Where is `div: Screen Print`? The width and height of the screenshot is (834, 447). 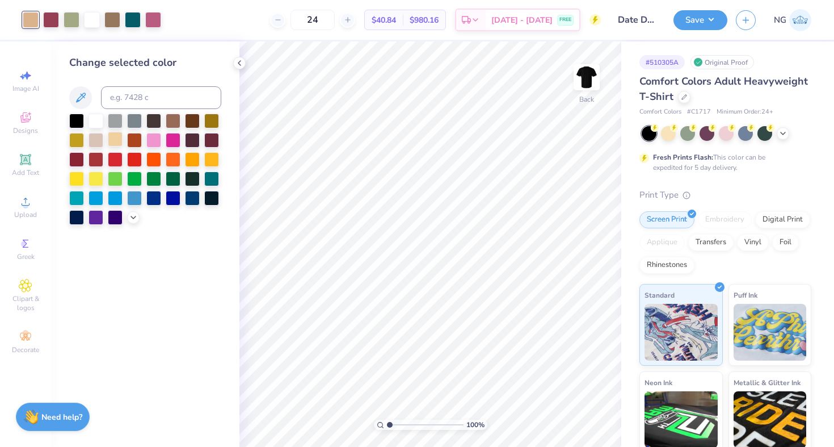
div: Screen Print is located at coordinates (667, 220).